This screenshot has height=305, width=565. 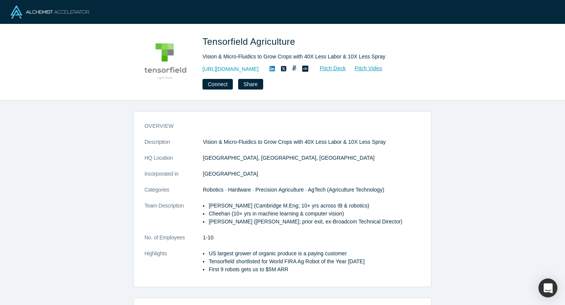 I want to click on li: Cheehan (10+ yrs in machine learning & computer vision), so click(x=314, y=213).